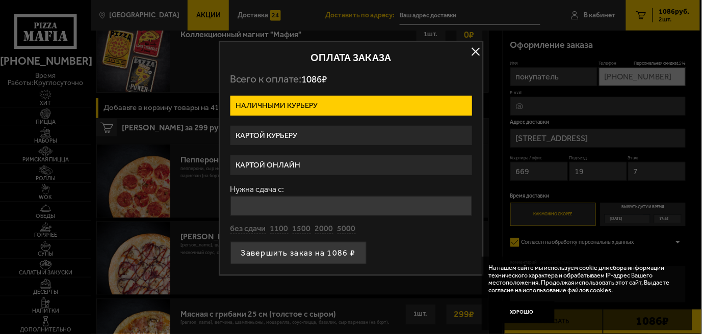 This screenshot has height=334, width=702. What do you see at coordinates (298, 253) in the screenshot?
I see `button: Завершить заказ на 1086 ₽` at bounding box center [298, 253].